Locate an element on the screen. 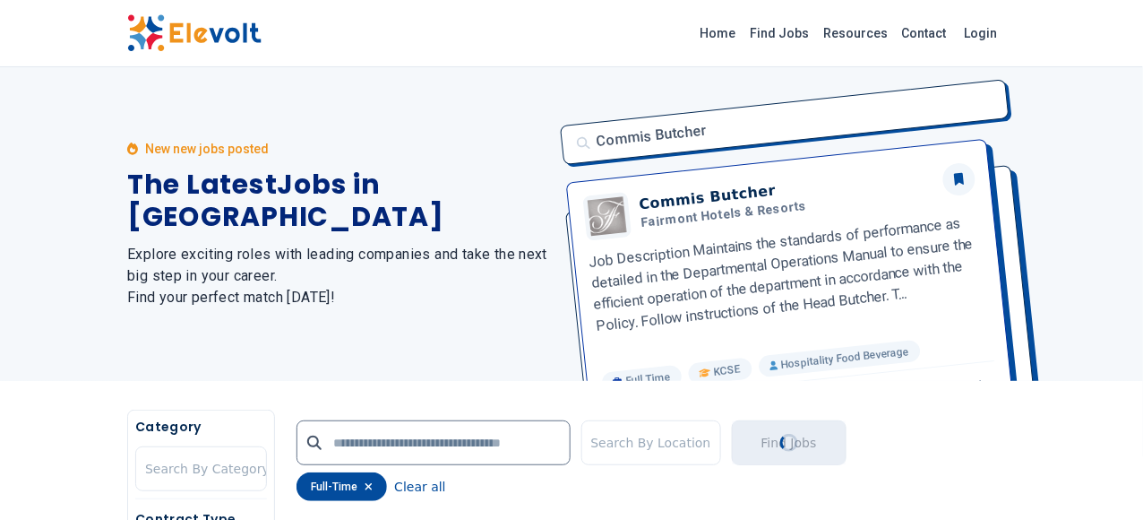  img: Elevolt is located at coordinates (194, 33).